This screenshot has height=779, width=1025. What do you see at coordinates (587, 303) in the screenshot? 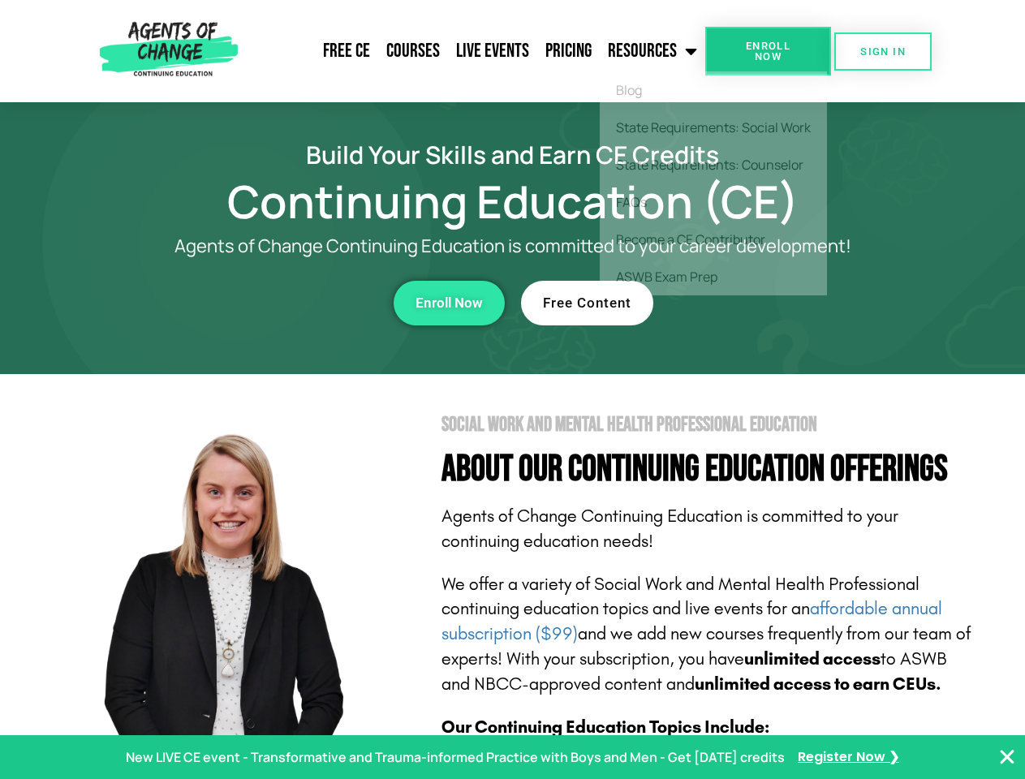
I see `span: Free Content` at bounding box center [587, 303].